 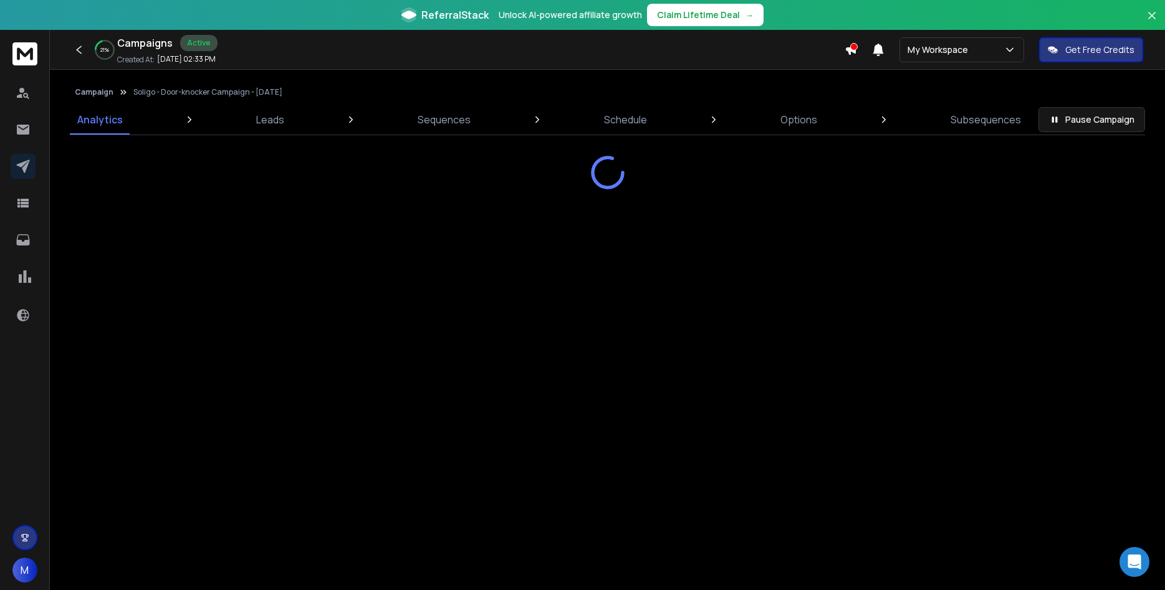 I want to click on div: Active, so click(x=199, y=43).